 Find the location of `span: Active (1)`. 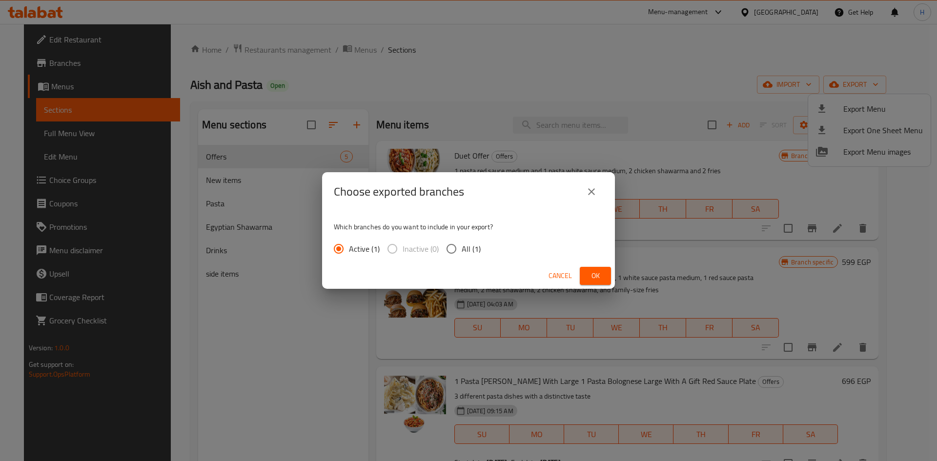

span: Active (1) is located at coordinates (364, 249).